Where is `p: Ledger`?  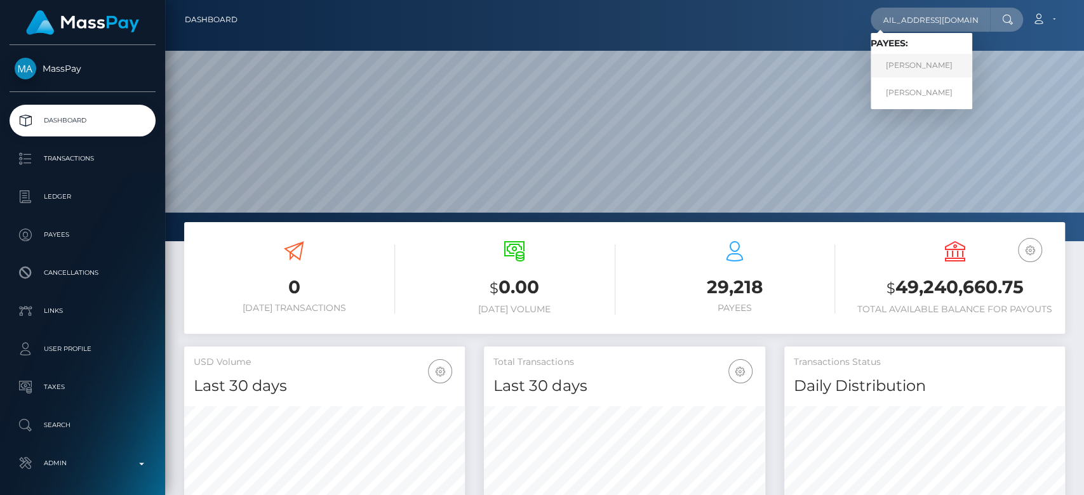
p: Ledger is located at coordinates (83, 197).